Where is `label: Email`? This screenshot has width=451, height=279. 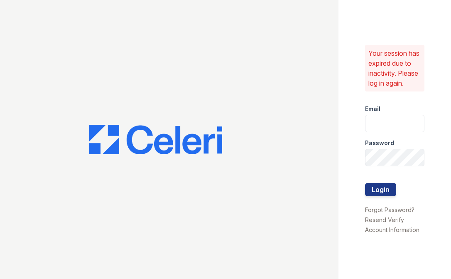 label: Email is located at coordinates (373, 109).